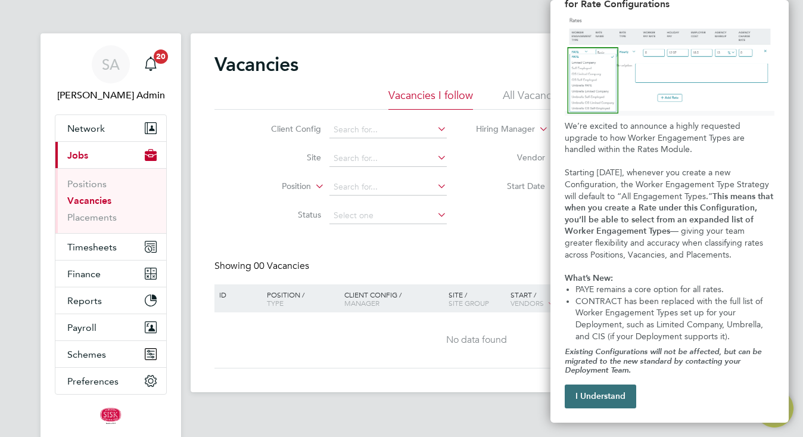 The height and width of the screenshot is (437, 803). What do you see at coordinates (275, 303) in the screenshot?
I see `span: Type` at bounding box center [275, 303].